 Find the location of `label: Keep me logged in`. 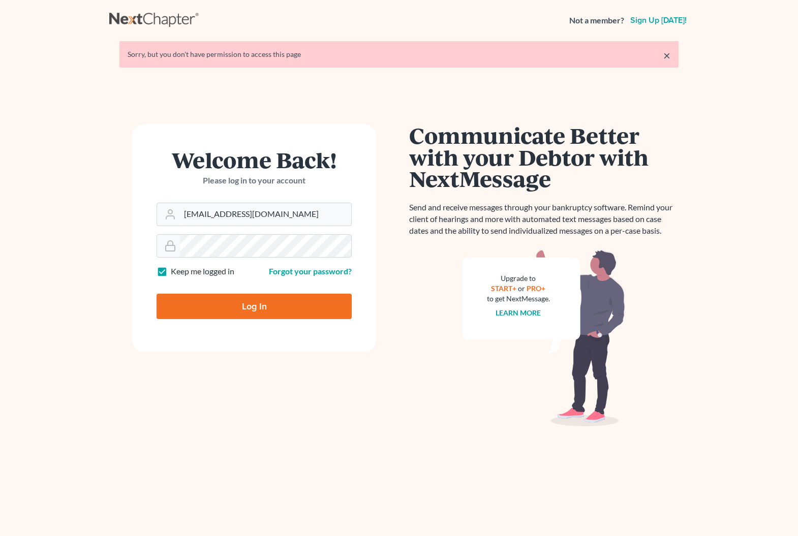

label: Keep me logged in is located at coordinates (202, 271).